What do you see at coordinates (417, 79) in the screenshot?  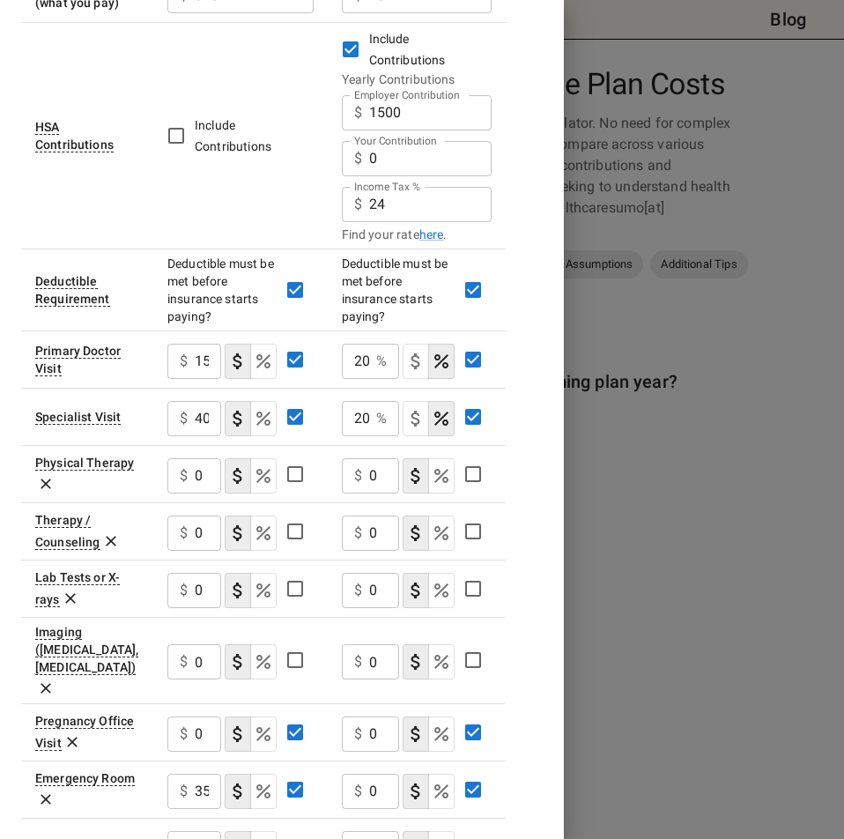 I see `div: Yearly Contributions` at bounding box center [417, 79].